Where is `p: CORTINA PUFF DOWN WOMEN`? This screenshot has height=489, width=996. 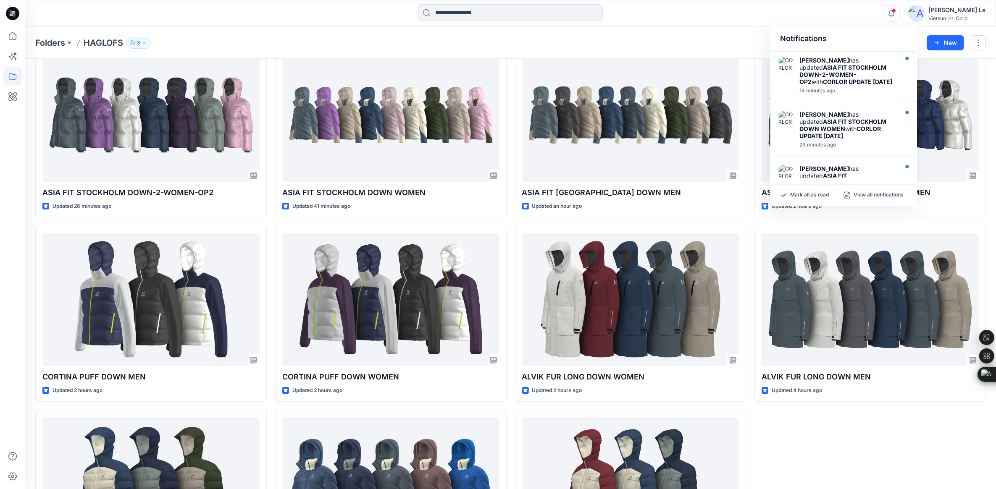 p: CORTINA PUFF DOWN WOMEN is located at coordinates (391, 377).